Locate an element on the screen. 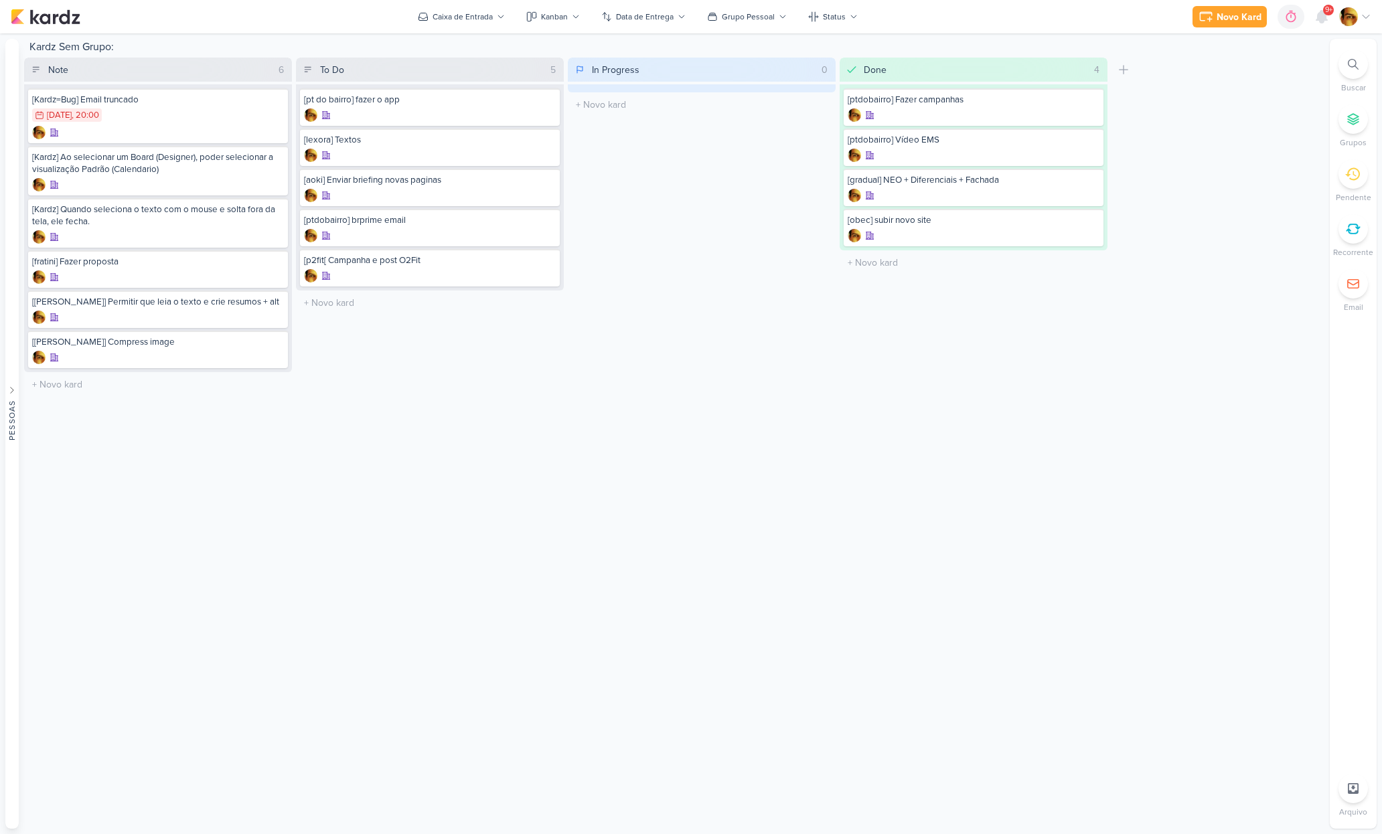 This screenshot has height=834, width=1382. div: 4 is located at coordinates (1097, 70).